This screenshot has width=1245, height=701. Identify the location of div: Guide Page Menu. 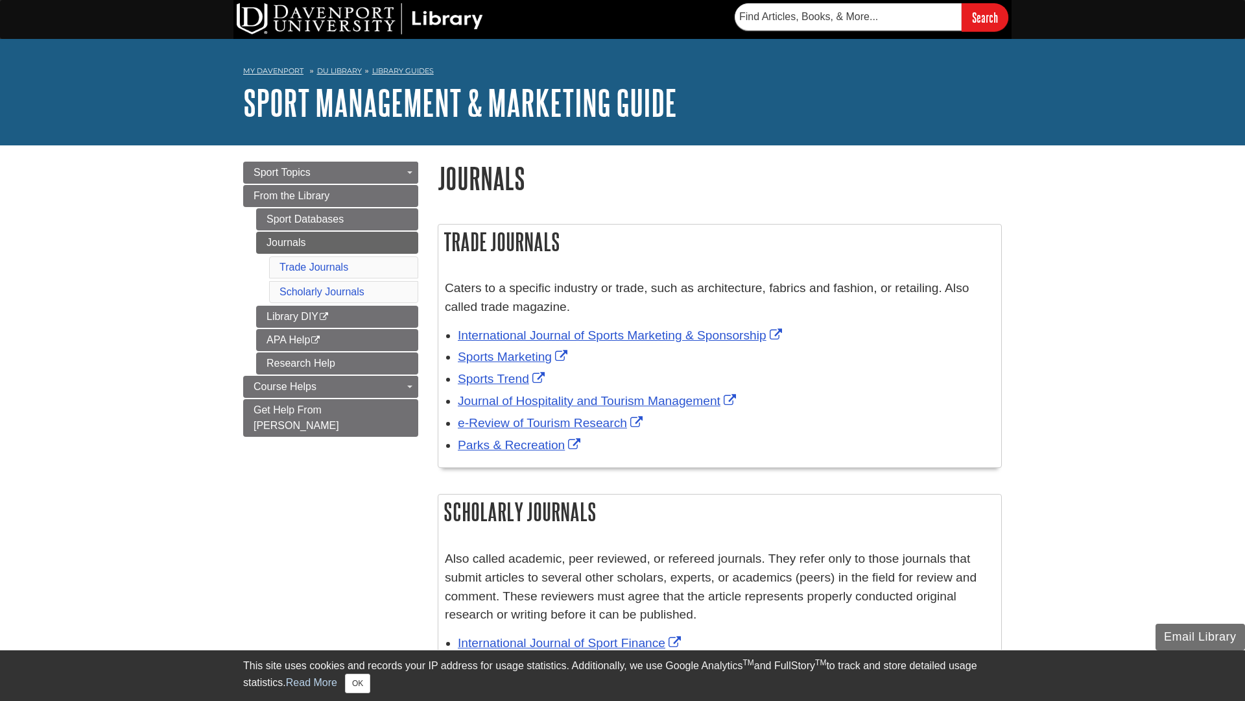
(331, 299).